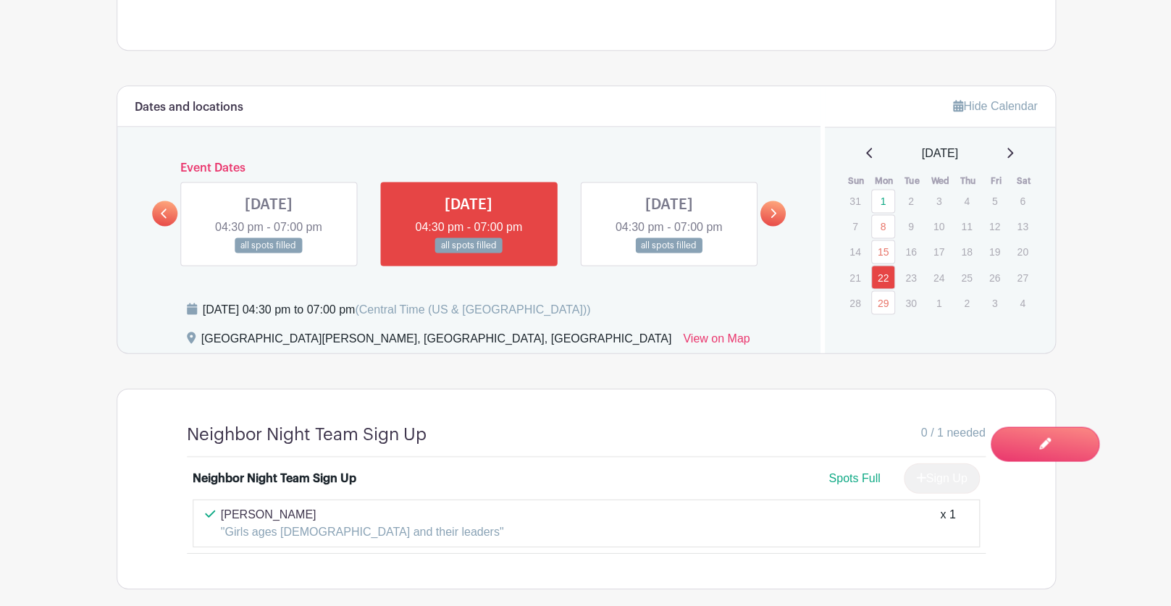 This screenshot has height=606, width=1171. Describe the element at coordinates (938, 277) in the screenshot. I see `p: 24` at that location.